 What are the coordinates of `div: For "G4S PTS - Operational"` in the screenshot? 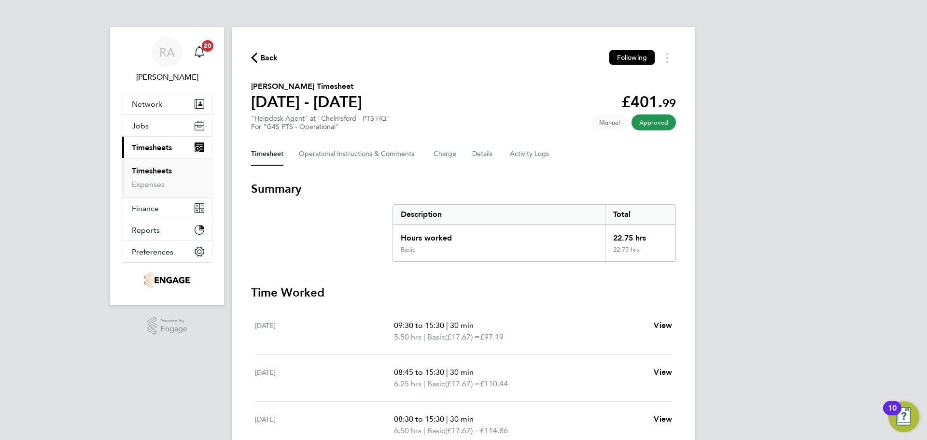 It's located at (321, 127).